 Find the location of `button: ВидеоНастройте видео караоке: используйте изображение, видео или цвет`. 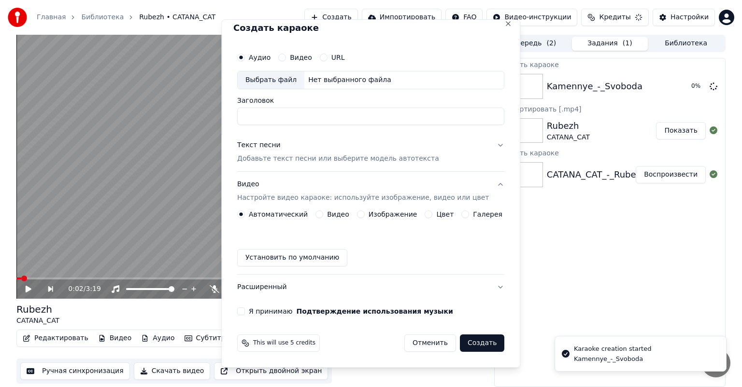

button: ВидеоНастройте видео караоке: используйте изображение, видео или цвет is located at coordinates (371, 191).